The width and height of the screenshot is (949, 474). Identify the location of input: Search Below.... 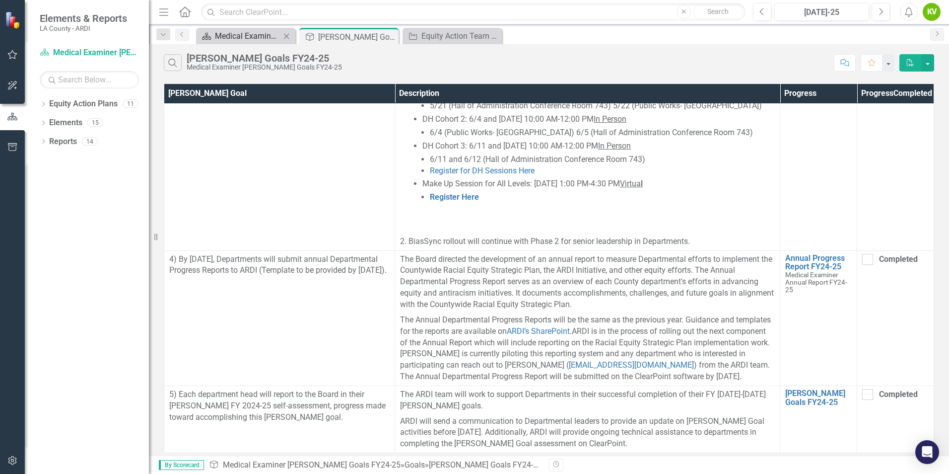
(89, 79).